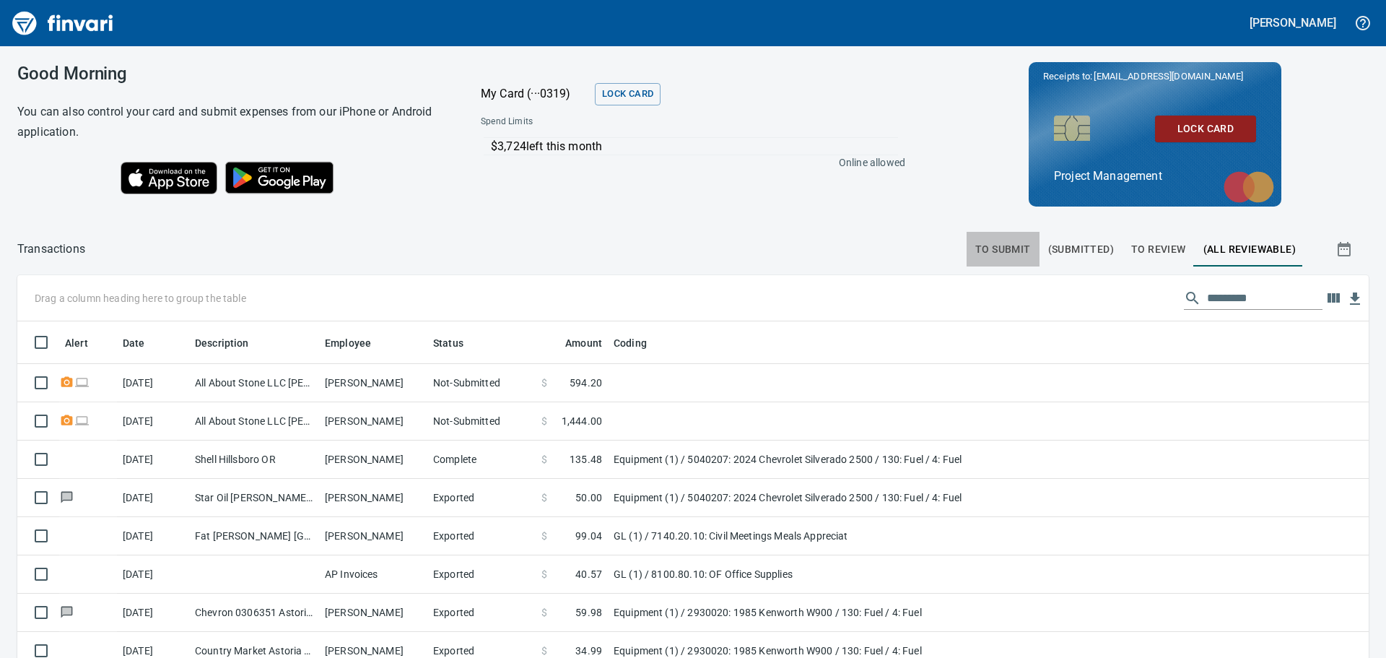 This screenshot has height=658, width=1386. Describe the element at coordinates (254, 459) in the screenshot. I see `td: Shell Hillsboro OR` at that location.